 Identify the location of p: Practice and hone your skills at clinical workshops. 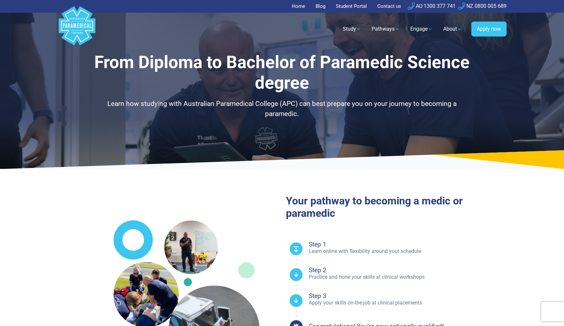
(407, 277).